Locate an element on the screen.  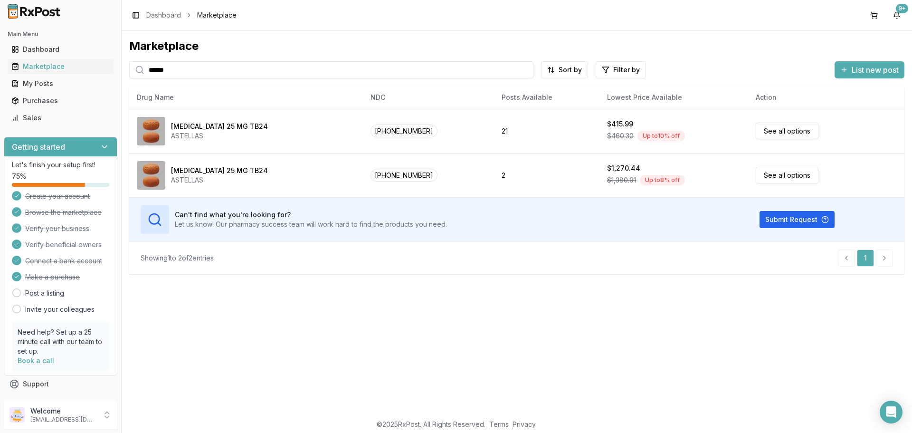
button: Marketplace is located at coordinates (60, 66).